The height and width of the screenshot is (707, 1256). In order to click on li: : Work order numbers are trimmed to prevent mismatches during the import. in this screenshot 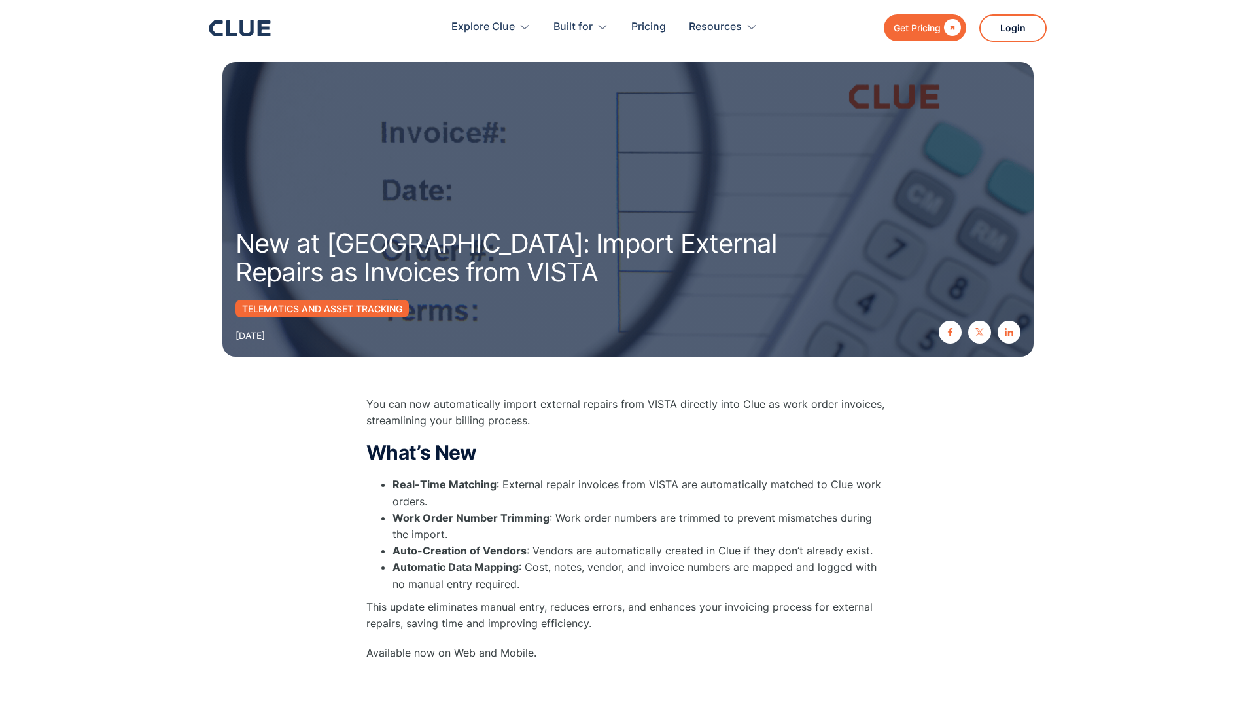, I will do `click(641, 526)`.